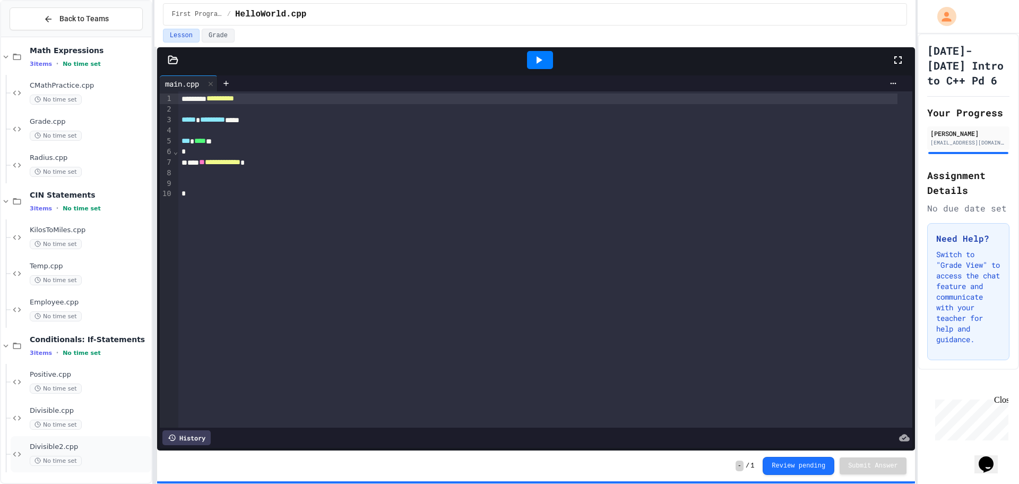 This screenshot has width=1019, height=484. I want to click on span: Temp.cpp, so click(89, 266).